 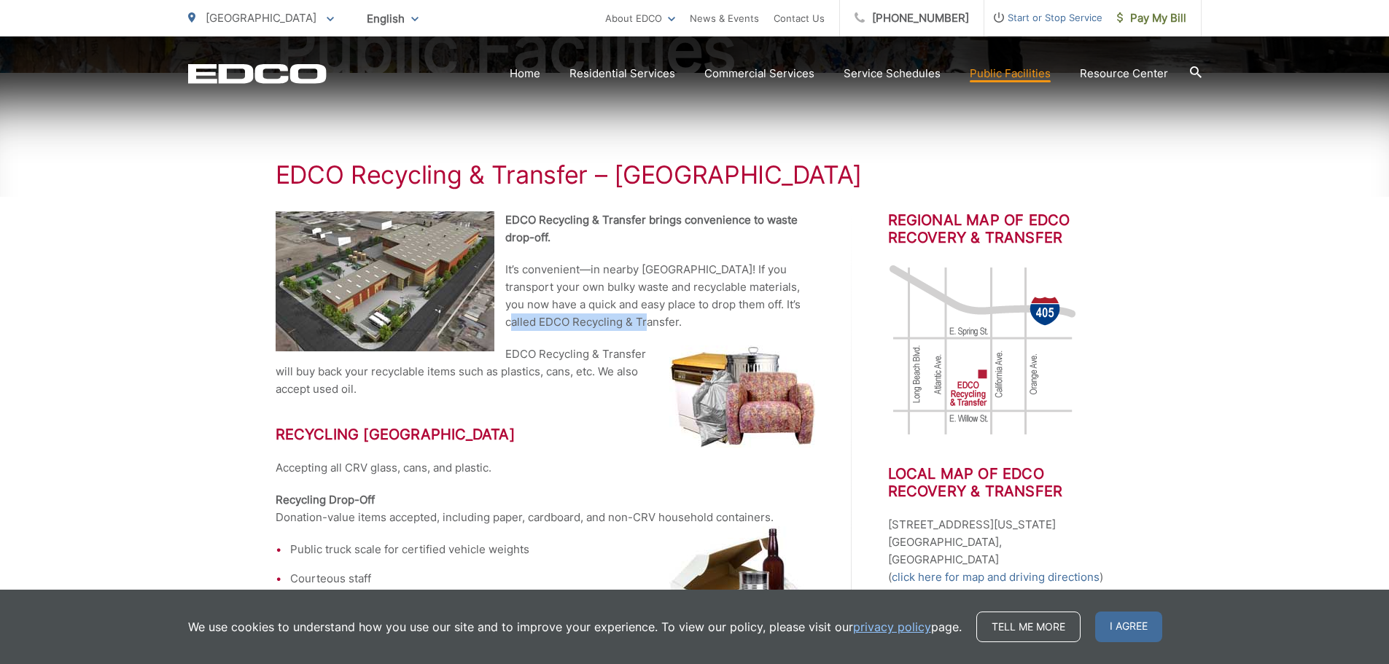 I want to click on h2: Local Map of EDCO Recovery & Transfer, so click(x=1001, y=483).